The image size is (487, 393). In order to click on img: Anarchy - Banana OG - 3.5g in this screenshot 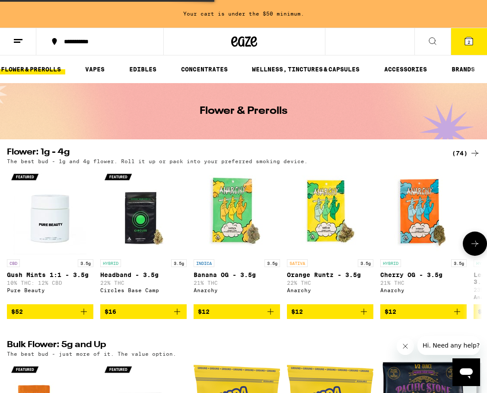, I will do `click(237, 211)`.